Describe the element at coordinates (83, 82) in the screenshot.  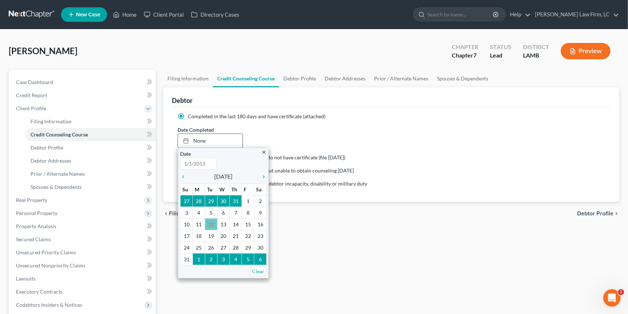
I see `a: Case Dashboard` at that location.